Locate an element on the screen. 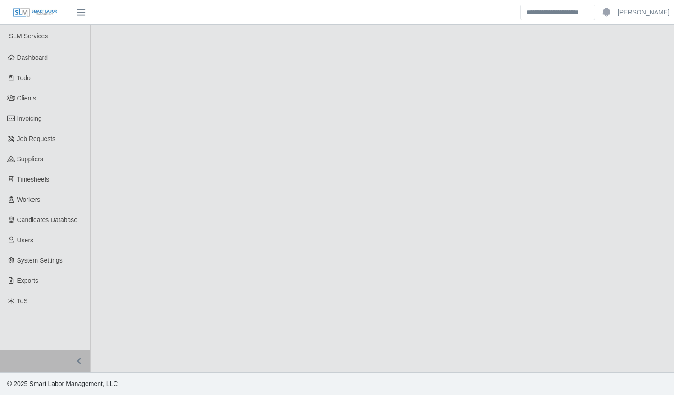 This screenshot has height=395, width=674. span: Invoicing is located at coordinates (29, 118).